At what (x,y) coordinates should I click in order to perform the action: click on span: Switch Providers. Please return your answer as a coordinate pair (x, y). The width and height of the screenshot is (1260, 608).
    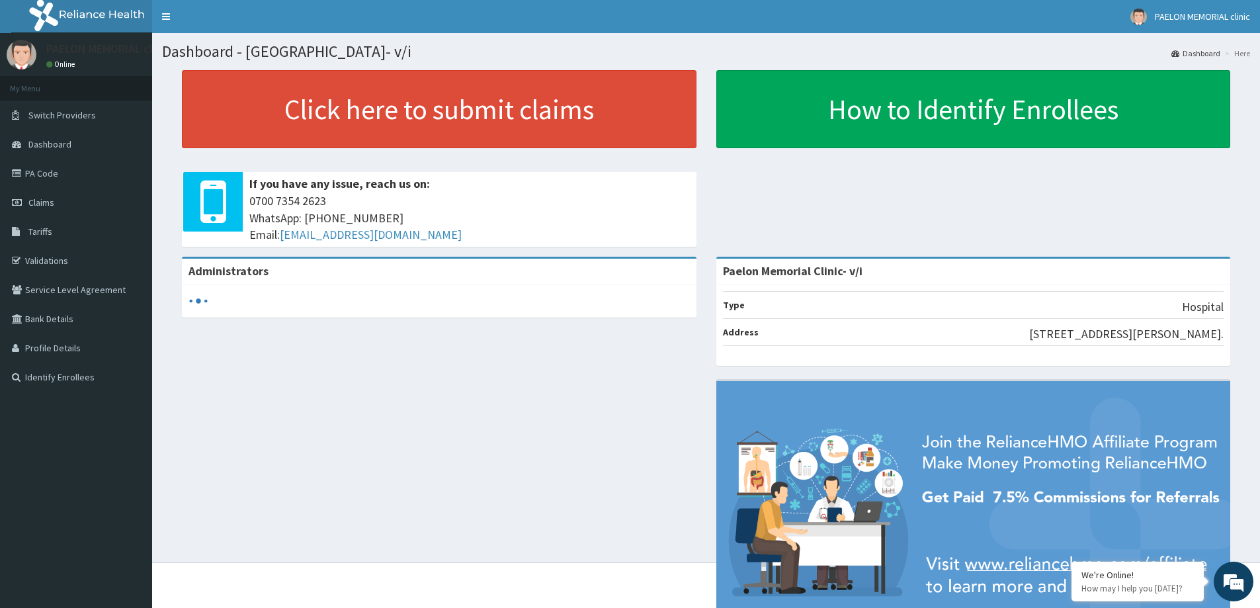
    Looking at the image, I should click on (62, 115).